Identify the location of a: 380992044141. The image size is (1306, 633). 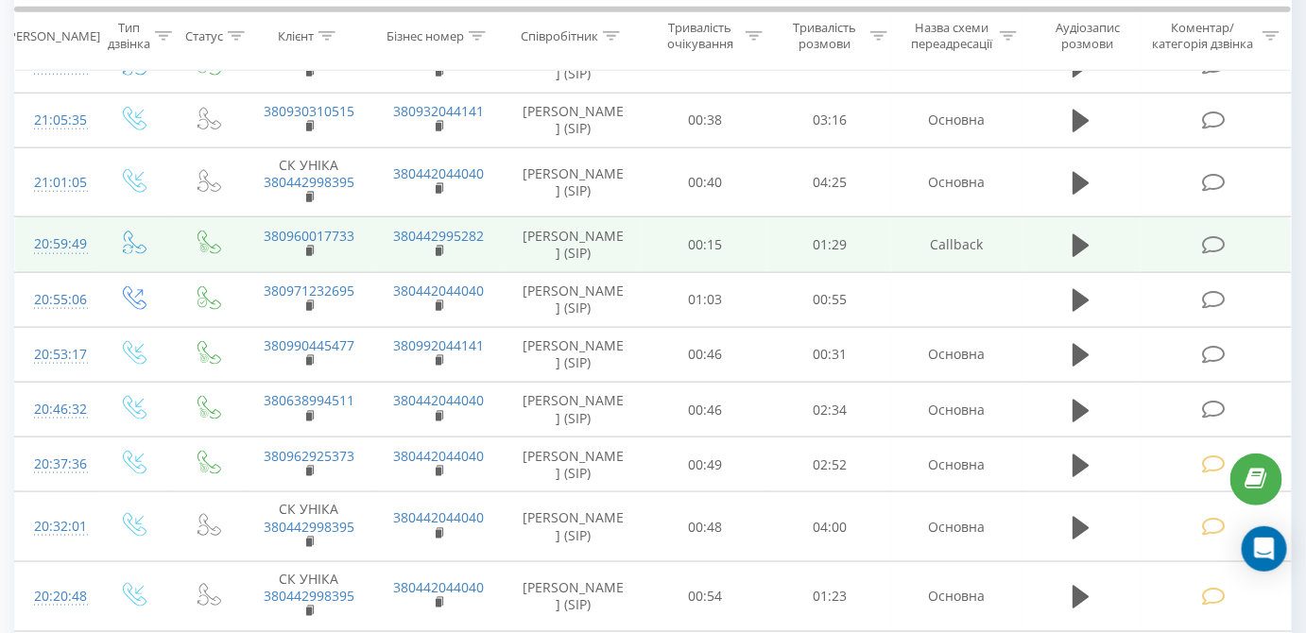
(438, 345).